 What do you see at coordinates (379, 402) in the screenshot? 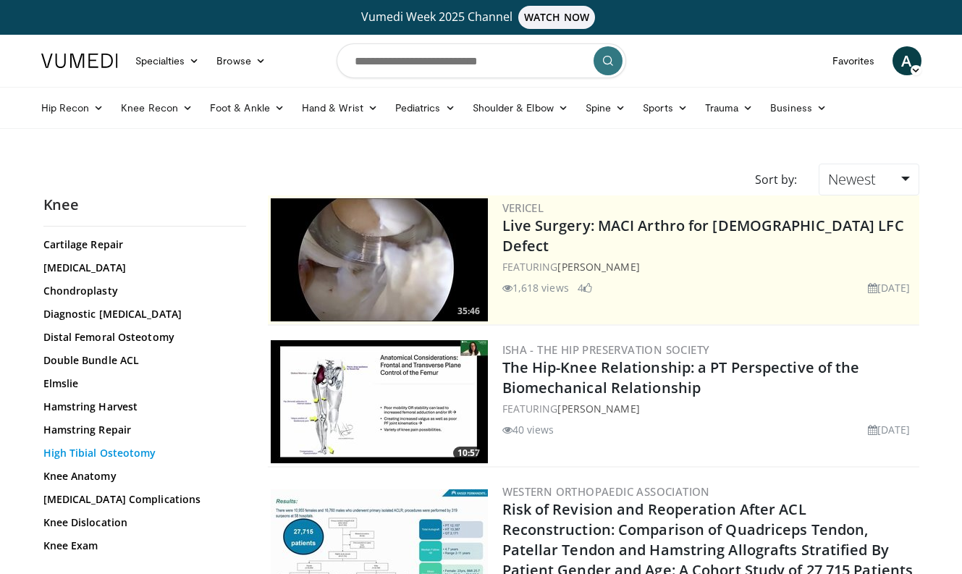
I see `a: 10:57` at bounding box center [379, 402].